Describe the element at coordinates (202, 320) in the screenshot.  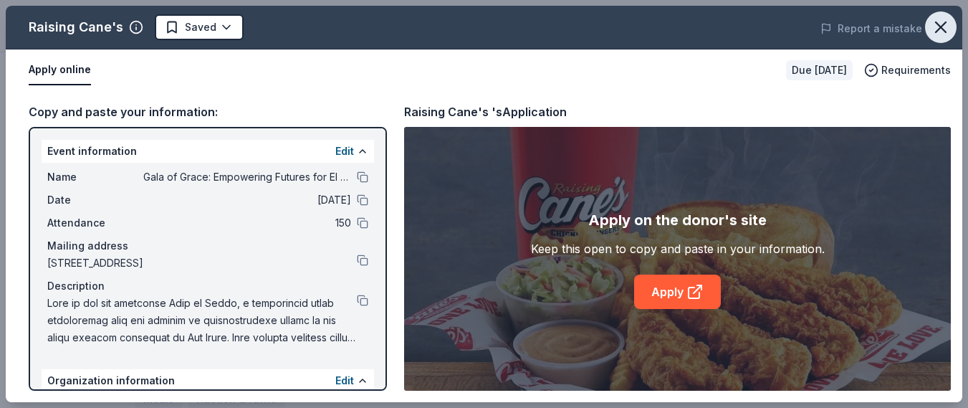
I see `span: Lore ip dol sit ametconse Adip el Seddo, e temporincid utlab etdoloremag aliq eni adminim ve quis...` at that location.